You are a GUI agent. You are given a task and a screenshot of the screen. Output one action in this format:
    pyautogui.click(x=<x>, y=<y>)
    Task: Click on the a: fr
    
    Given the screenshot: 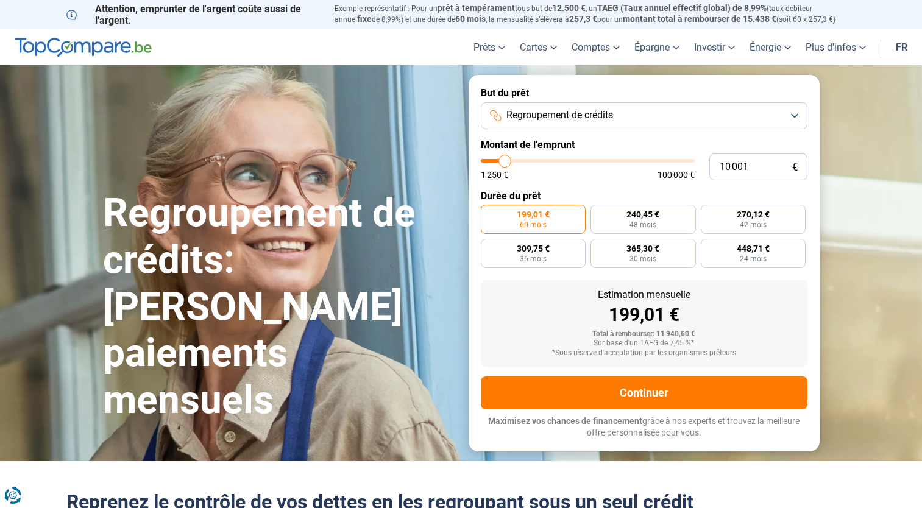 What is the action you would take?
    pyautogui.click(x=901, y=47)
    